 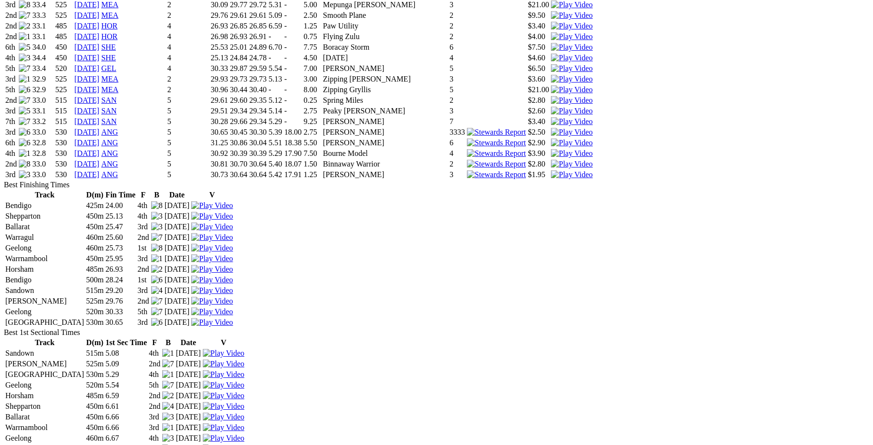 I want to click on td: 29.93, so click(x=219, y=79).